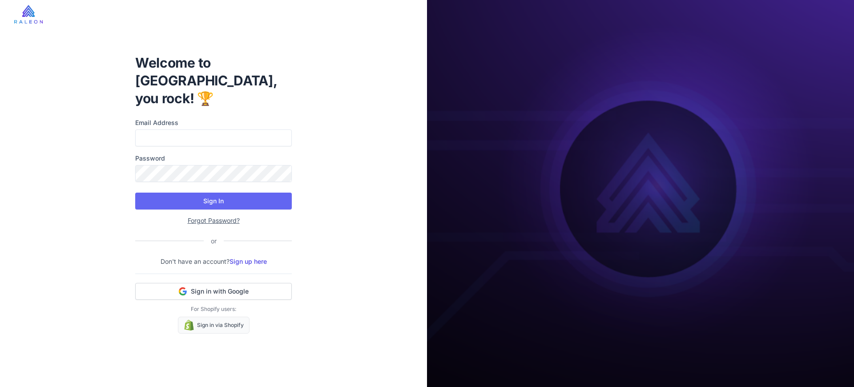 The image size is (854, 387). I want to click on p: Don't have an account?, so click(213, 261).